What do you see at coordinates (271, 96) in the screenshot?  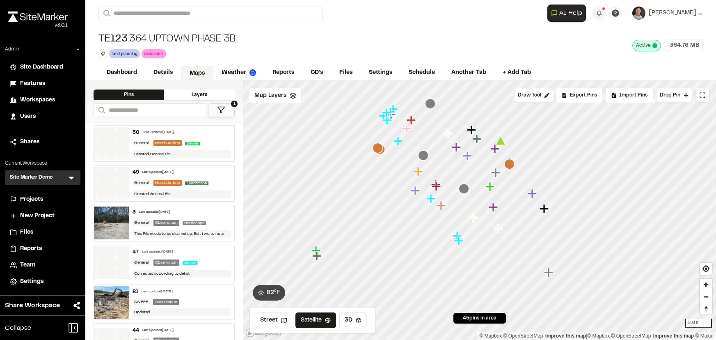 I see `span: Map Layers` at bounding box center [271, 96].